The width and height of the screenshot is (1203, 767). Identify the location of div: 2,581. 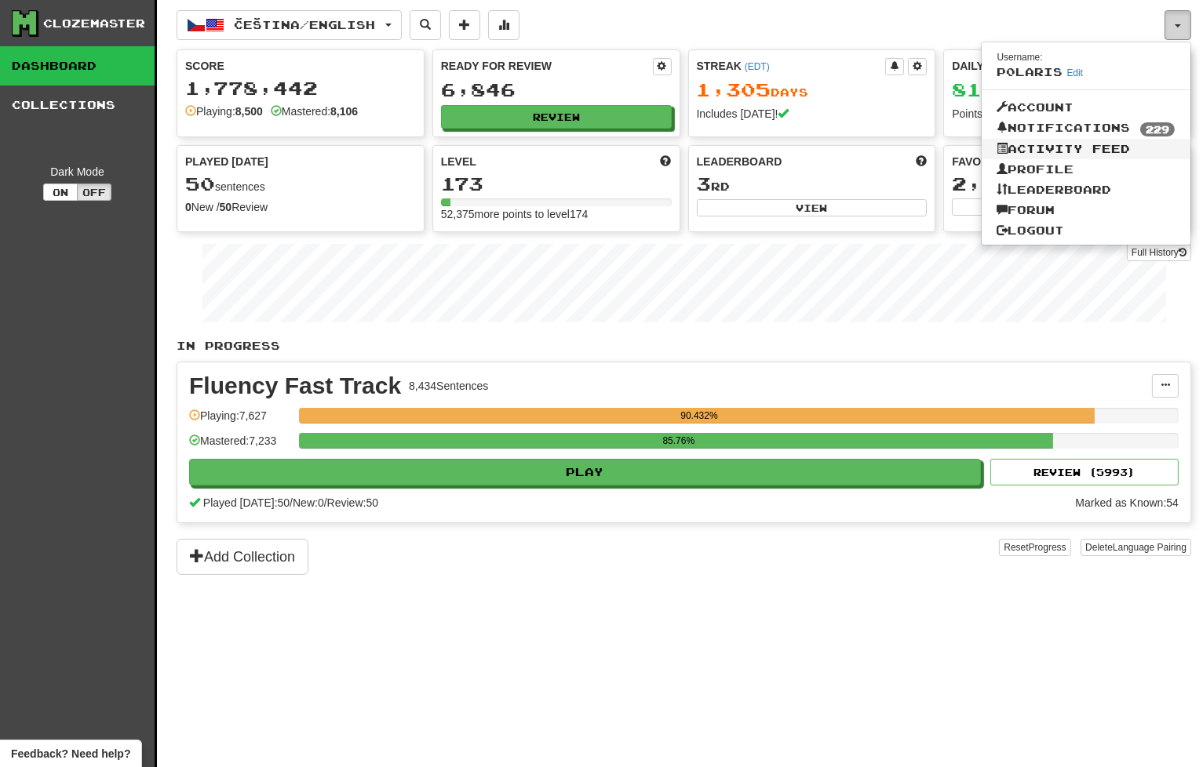
(1067, 184).